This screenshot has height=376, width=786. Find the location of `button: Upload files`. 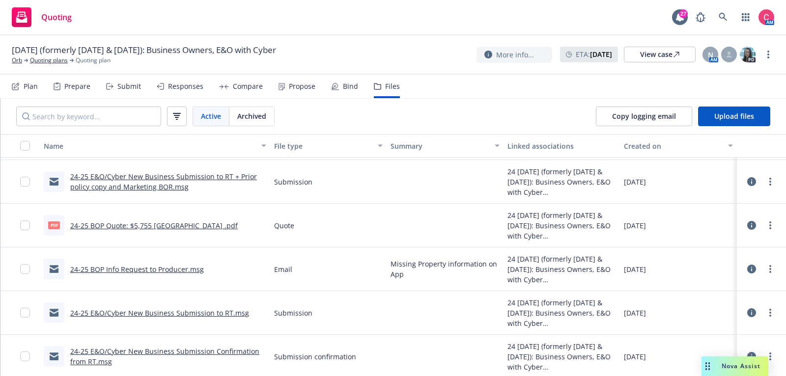

button: Upload files is located at coordinates (733, 116).